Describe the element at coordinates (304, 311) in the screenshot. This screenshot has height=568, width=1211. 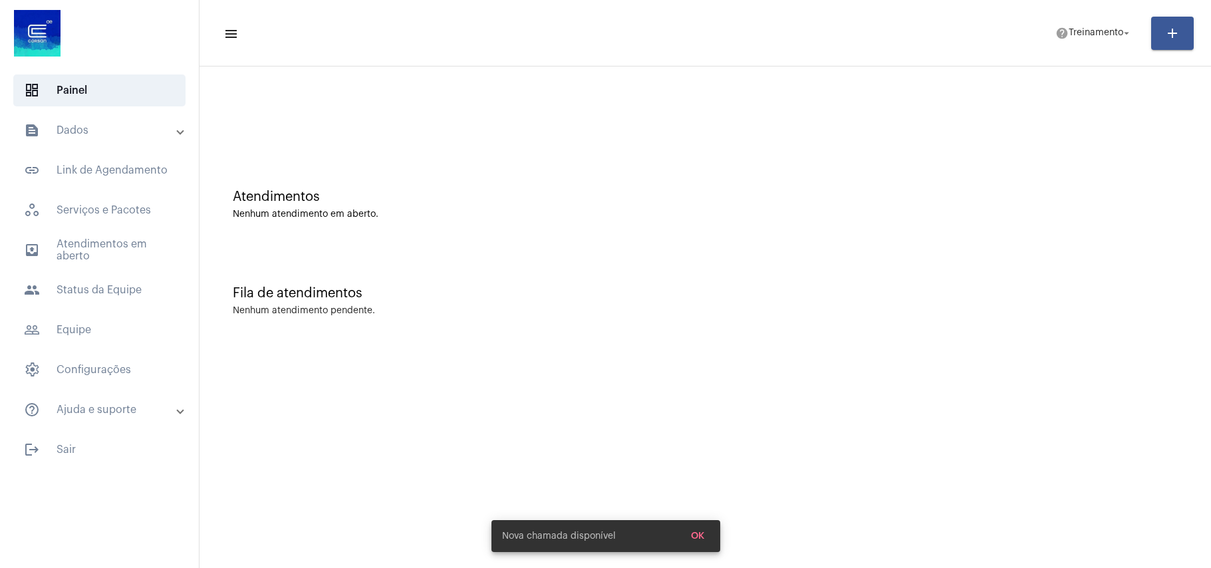
I see `div: Nenhum atendimento pendente.` at that location.